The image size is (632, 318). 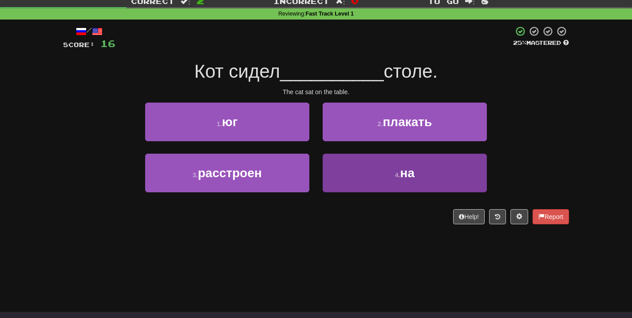 I want to click on span: Score:, so click(x=79, y=44).